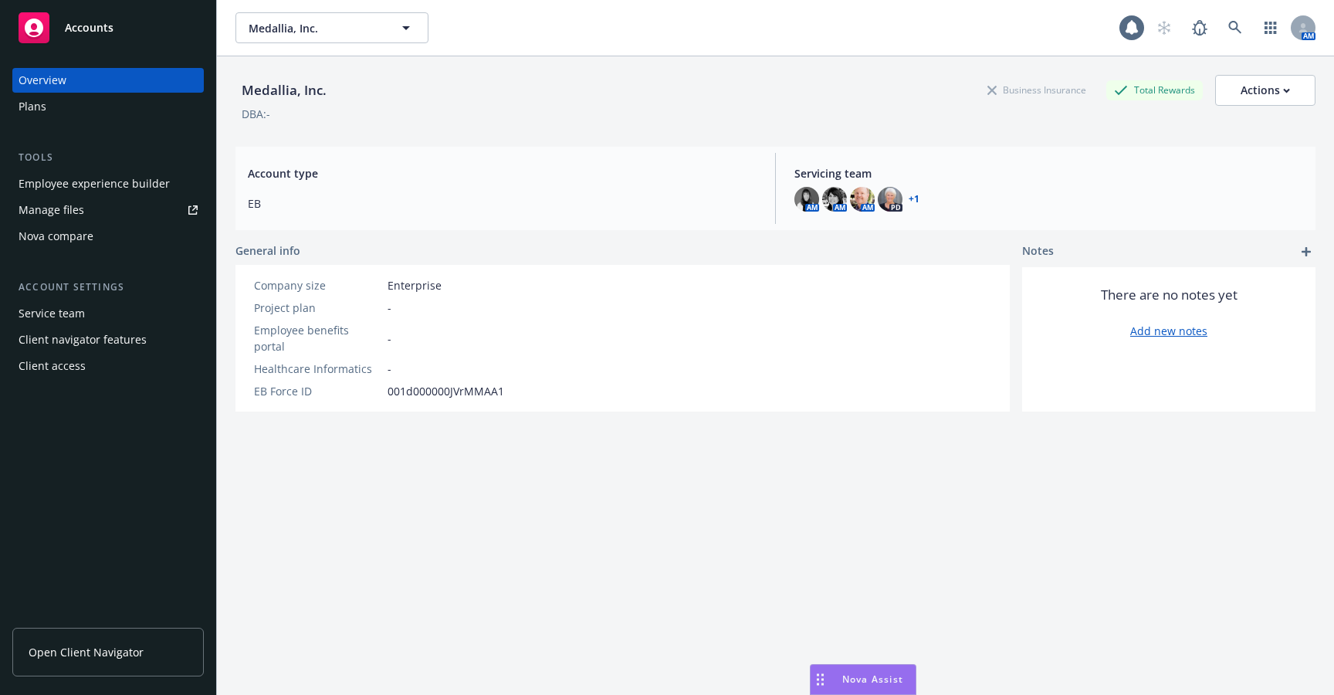  What do you see at coordinates (1266, 90) in the screenshot?
I see `button: Actions` at bounding box center [1266, 90].